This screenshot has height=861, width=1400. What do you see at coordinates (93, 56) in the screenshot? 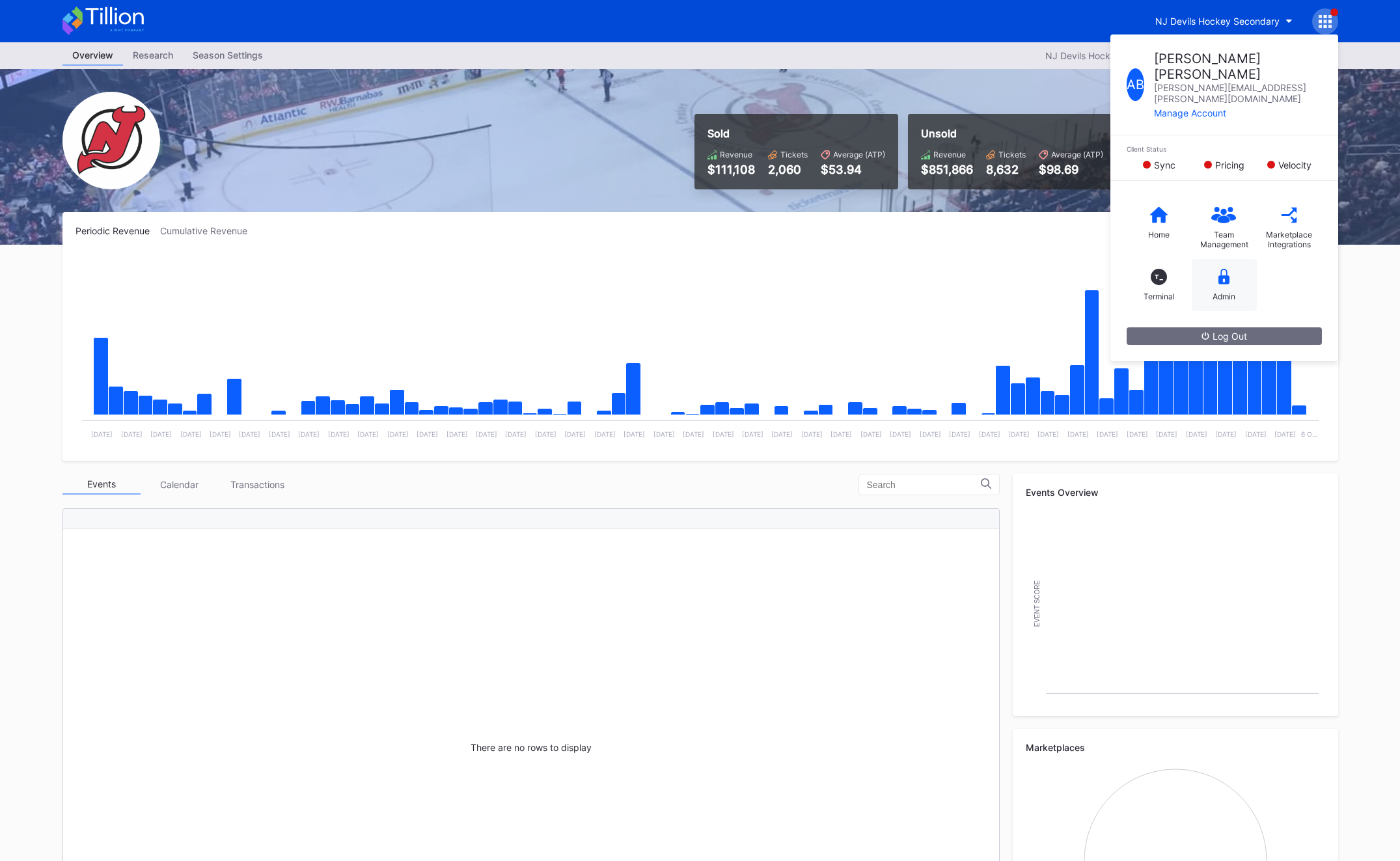
I see `a: Overview` at bounding box center [93, 56].